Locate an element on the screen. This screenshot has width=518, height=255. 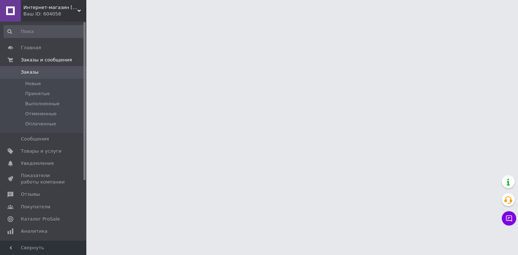
span: Оплаченные is located at coordinates (41, 124).